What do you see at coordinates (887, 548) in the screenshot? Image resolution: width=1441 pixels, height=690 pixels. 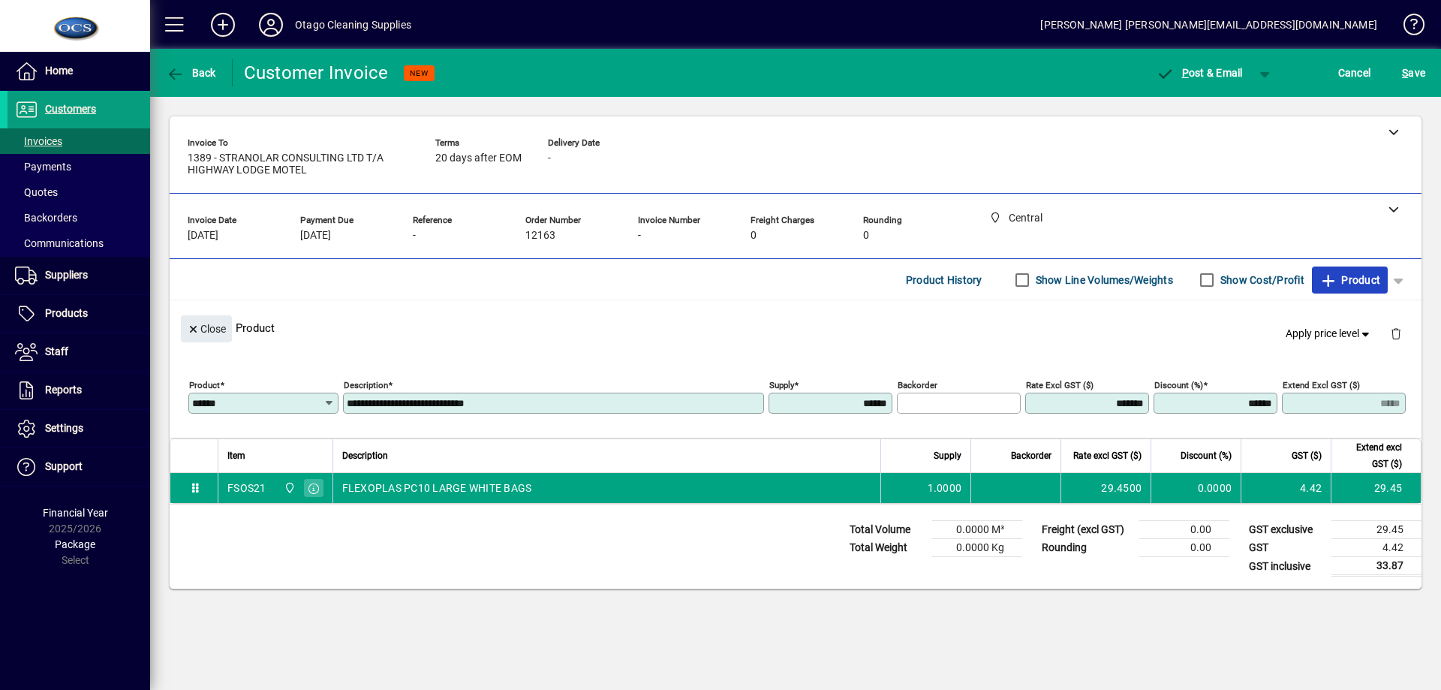 I see `td: Total Weight` at bounding box center [887, 548].